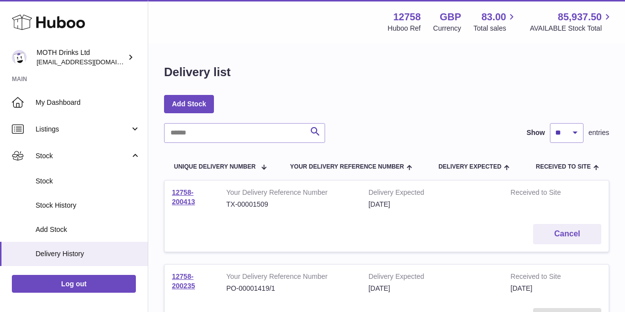 The image size is (625, 312). I want to click on span: Total sales, so click(495, 28).